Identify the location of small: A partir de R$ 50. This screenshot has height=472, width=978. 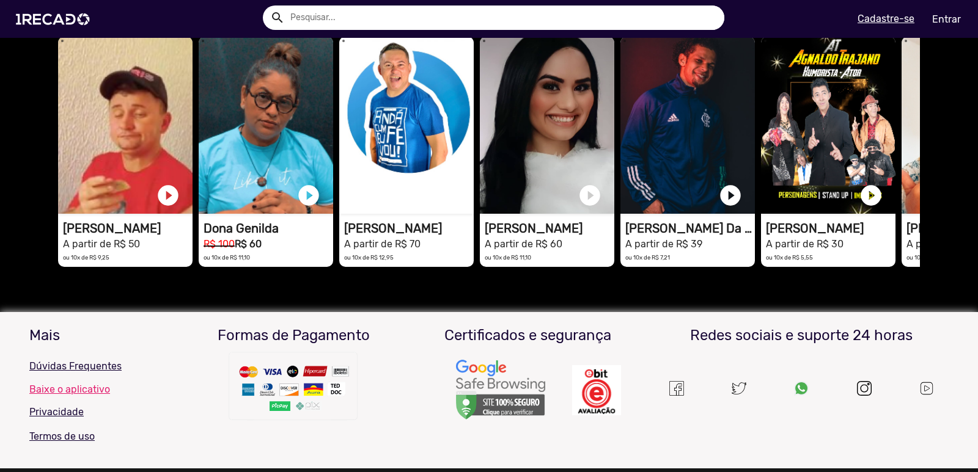
(101, 244).